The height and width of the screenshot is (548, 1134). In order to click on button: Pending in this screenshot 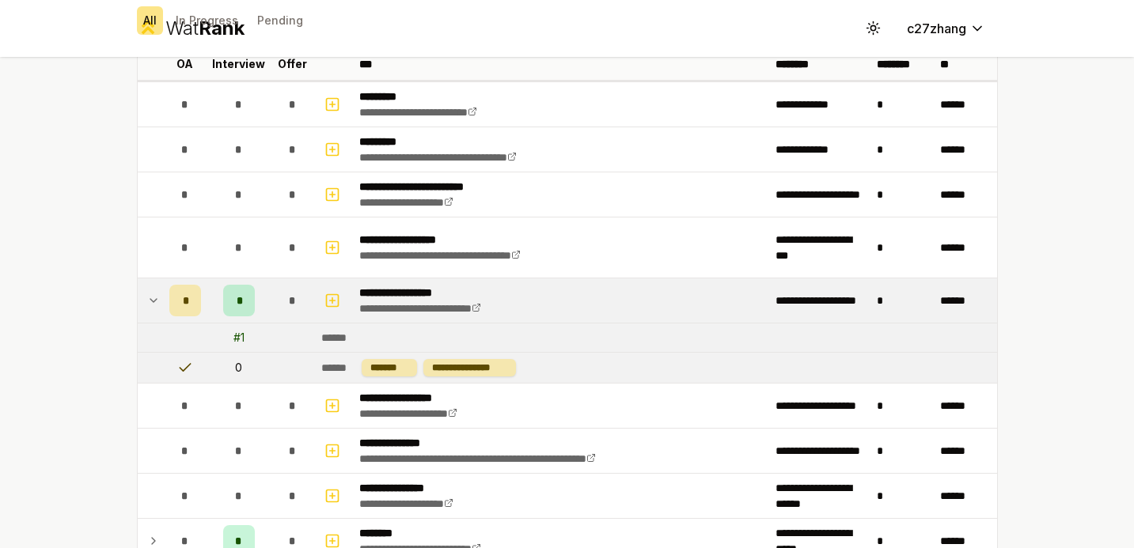, I will do `click(280, 21)`.